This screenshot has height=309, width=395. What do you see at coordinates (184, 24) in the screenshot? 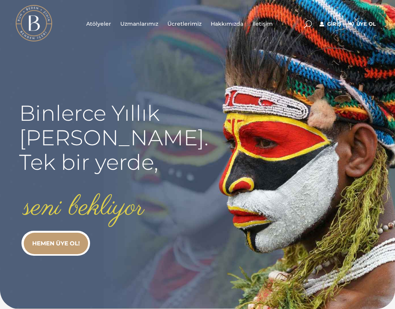
I see `a: Ücretlerimiz` at bounding box center [184, 24].